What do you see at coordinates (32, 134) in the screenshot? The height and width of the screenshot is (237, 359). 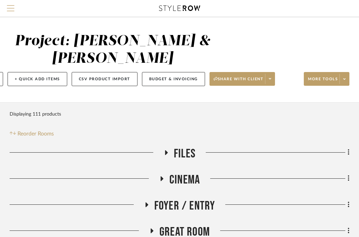 I see `button: Reorder Rooms` at bounding box center [32, 134].